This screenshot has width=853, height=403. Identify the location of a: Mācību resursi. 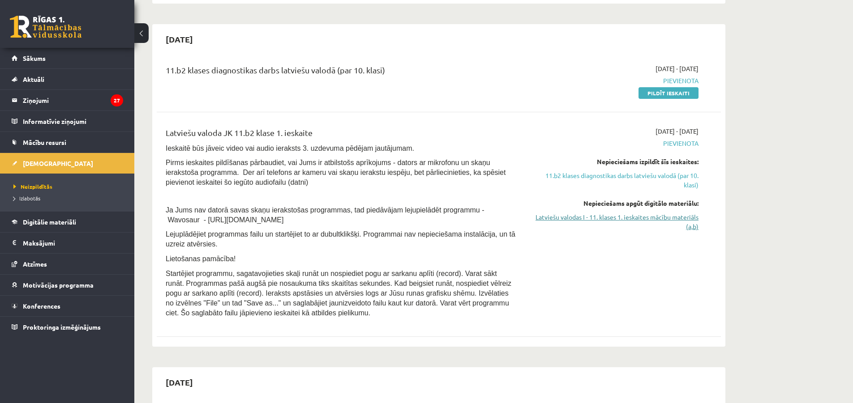
(67, 142).